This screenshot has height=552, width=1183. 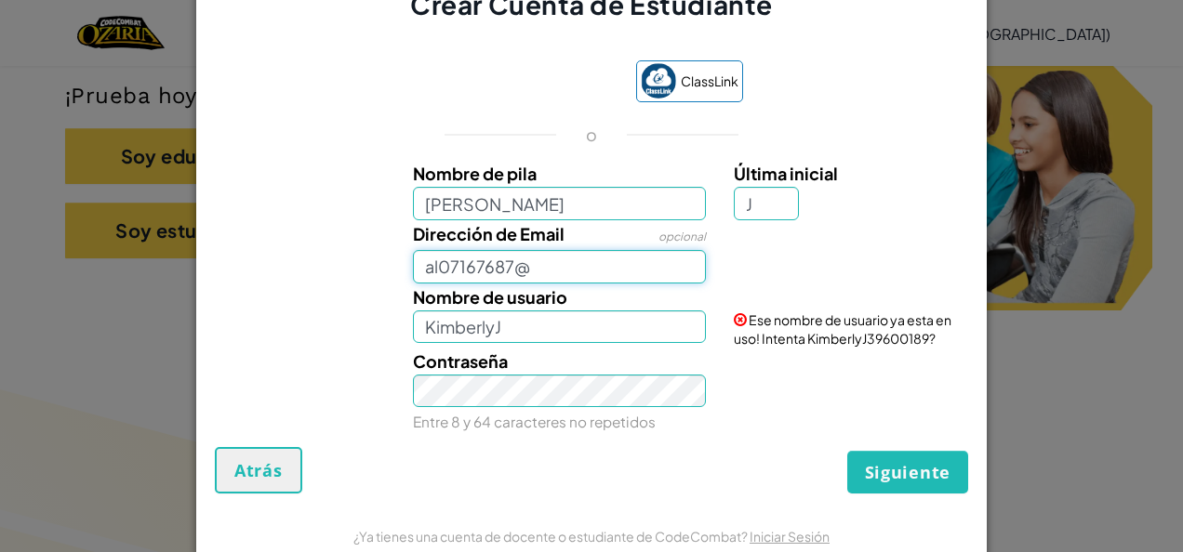 What do you see at coordinates (474, 173) in the screenshot?
I see `span: Nombre de pila` at bounding box center [474, 173].